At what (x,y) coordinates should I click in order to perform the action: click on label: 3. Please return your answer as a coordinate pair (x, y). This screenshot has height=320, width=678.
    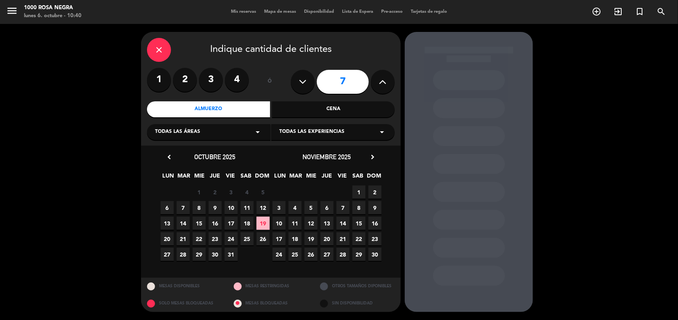
    Looking at the image, I should click on (211, 80).